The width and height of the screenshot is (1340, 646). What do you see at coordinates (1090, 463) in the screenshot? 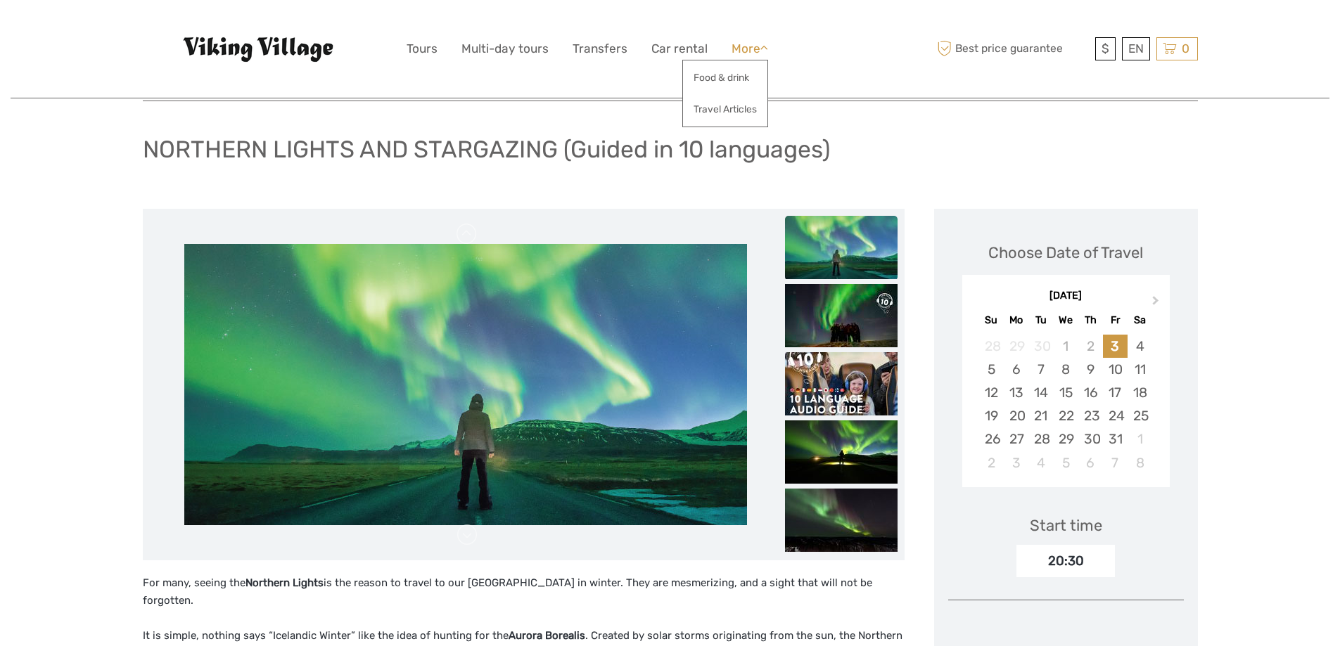
I see `div: Choose Thursday, November 6th, 2025` at bounding box center [1090, 463].